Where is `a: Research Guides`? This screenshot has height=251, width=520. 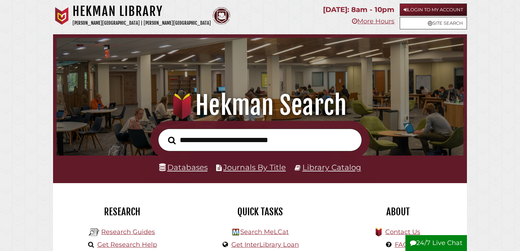
a: Research Guides is located at coordinates (128, 232).